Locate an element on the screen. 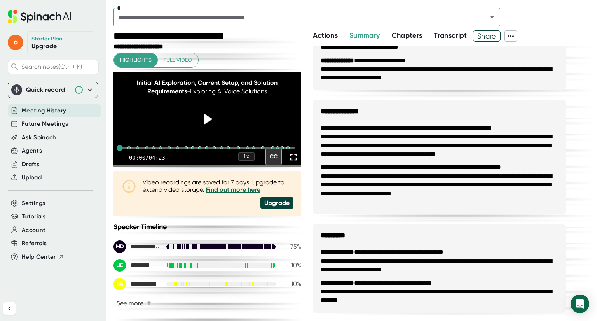  div: Starter Plan is located at coordinates (47, 39).